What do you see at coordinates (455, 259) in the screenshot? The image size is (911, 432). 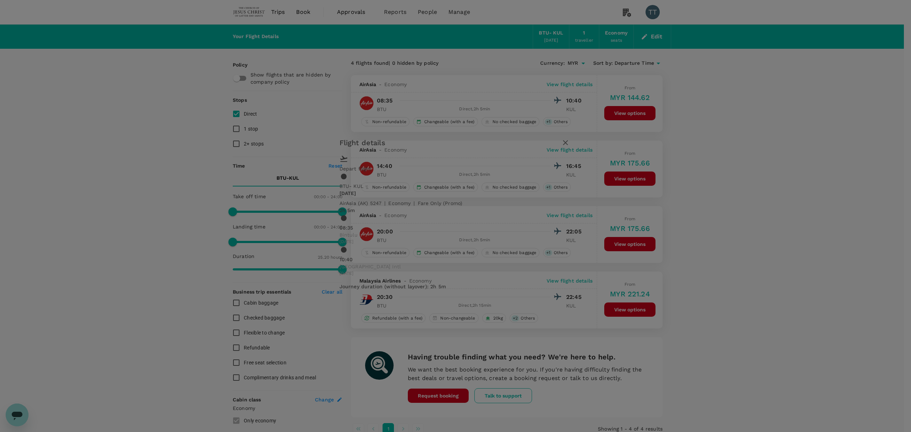 I see `div: 10:40` at bounding box center [455, 259].